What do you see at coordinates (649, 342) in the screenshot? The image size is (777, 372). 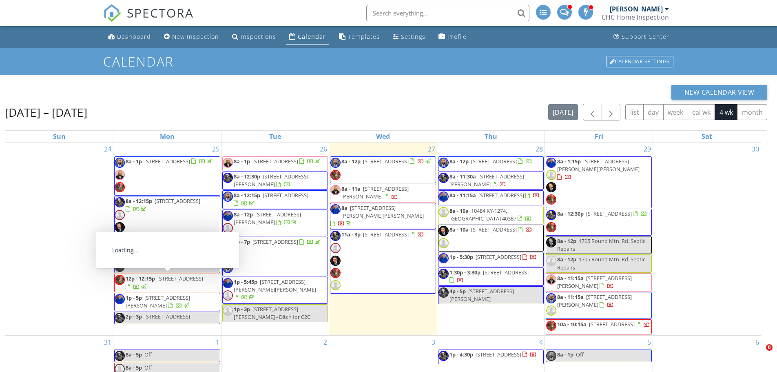 I see `a: Go to September 5, 2025` at bounding box center [649, 342].